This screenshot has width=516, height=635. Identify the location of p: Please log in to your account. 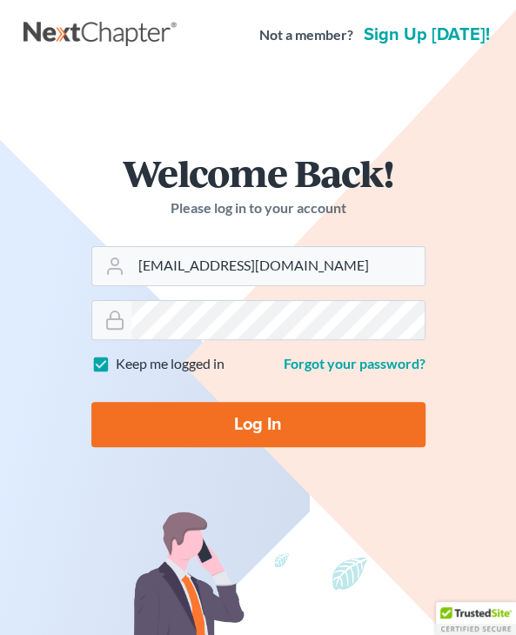
(258, 208).